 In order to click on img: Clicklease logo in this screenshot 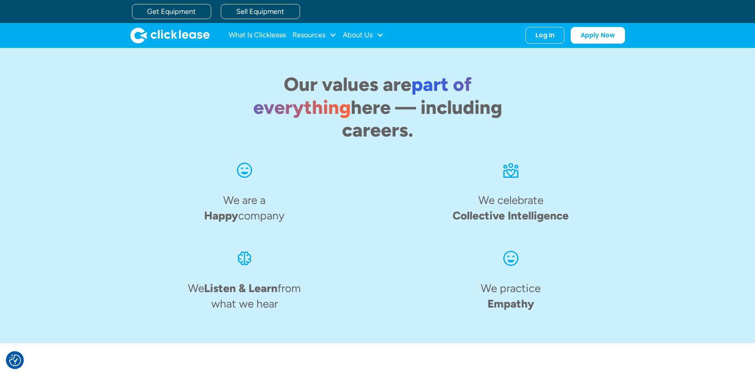, I will do `click(170, 35)`.